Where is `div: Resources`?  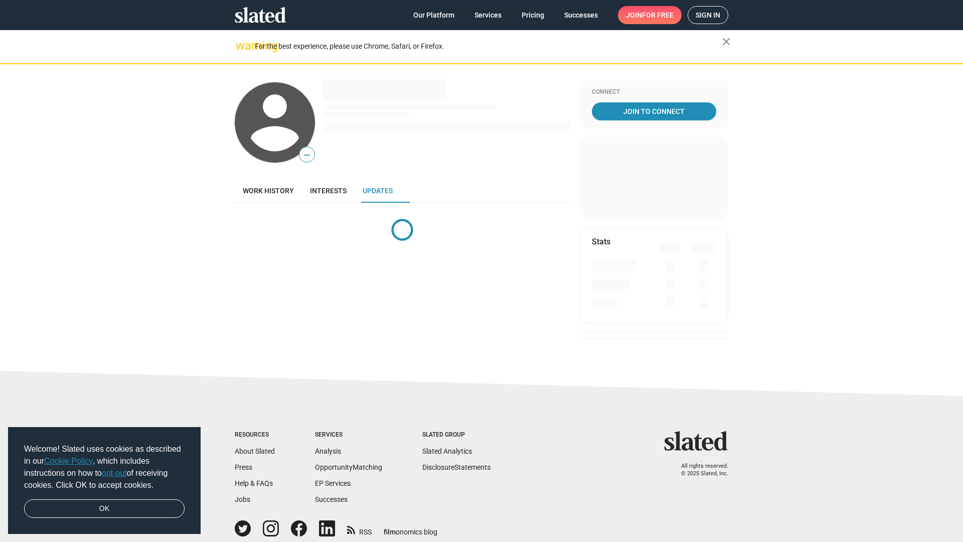
div: Resources is located at coordinates (255, 435).